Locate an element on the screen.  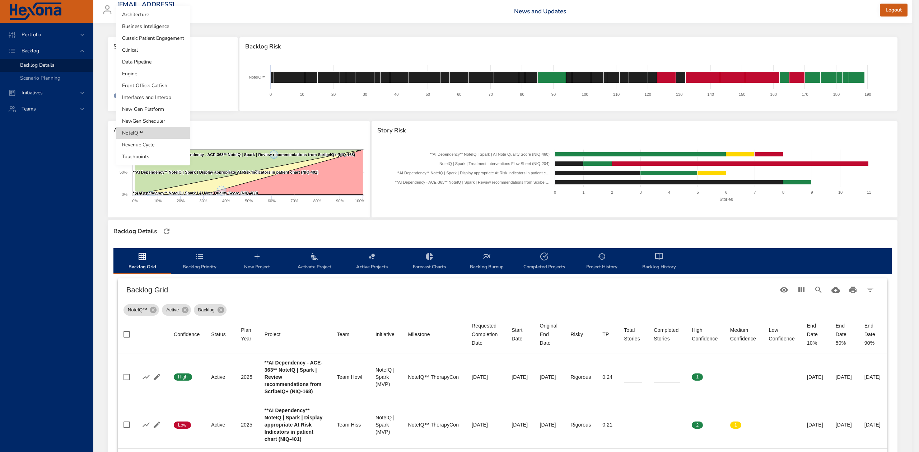
li: Data Pipeline is located at coordinates (153, 62).